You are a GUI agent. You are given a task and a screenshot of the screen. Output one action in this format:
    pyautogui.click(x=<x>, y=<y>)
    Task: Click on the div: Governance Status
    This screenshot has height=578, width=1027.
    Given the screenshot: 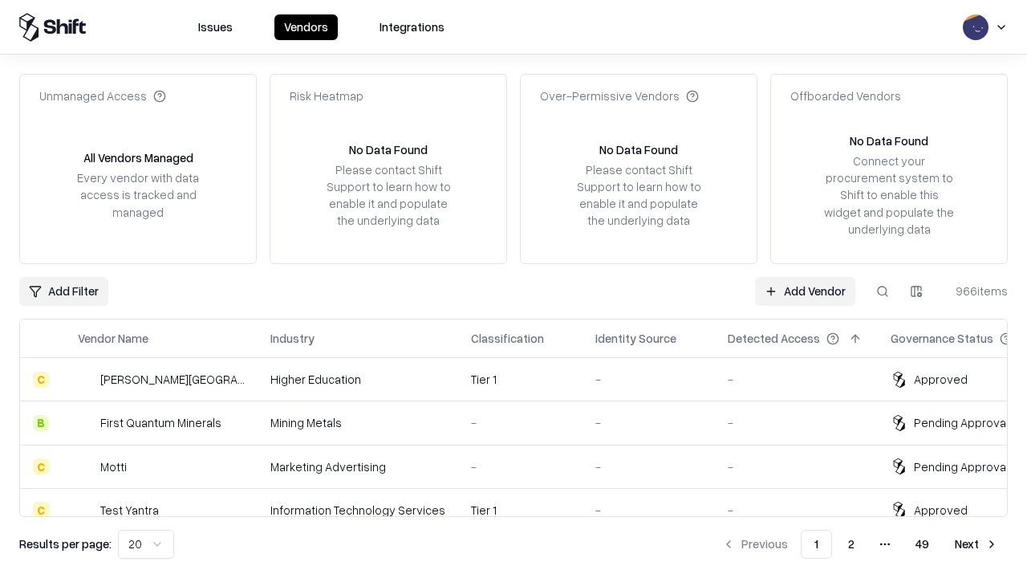 What is the action you would take?
    pyautogui.click(x=942, y=338)
    